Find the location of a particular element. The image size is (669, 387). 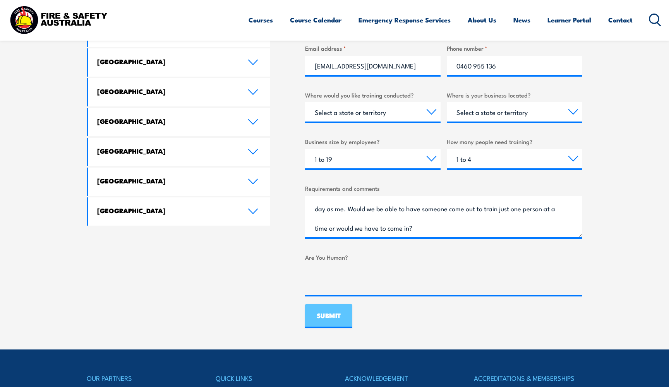

a: Learner Portal is located at coordinates (569, 20).